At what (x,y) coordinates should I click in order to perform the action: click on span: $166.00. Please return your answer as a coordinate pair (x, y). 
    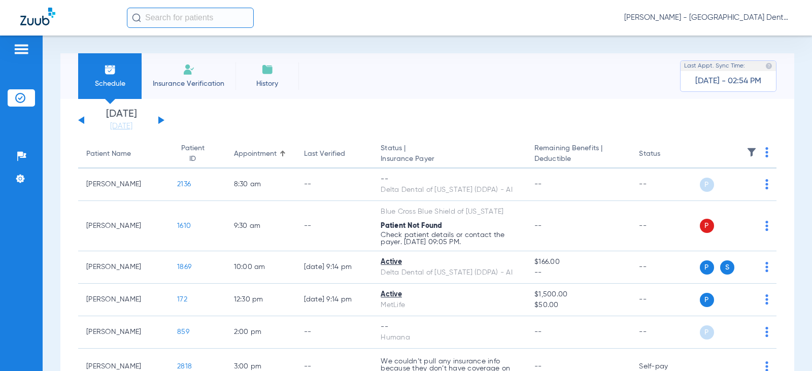
    Looking at the image, I should click on (578, 262).